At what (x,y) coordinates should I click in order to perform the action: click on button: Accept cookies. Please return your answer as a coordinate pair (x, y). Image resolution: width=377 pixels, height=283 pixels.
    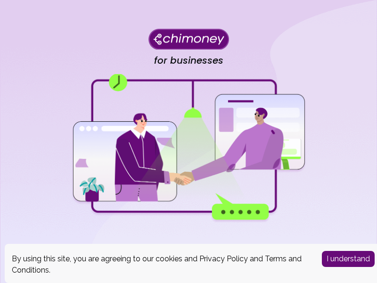
    Looking at the image, I should click on (349, 259).